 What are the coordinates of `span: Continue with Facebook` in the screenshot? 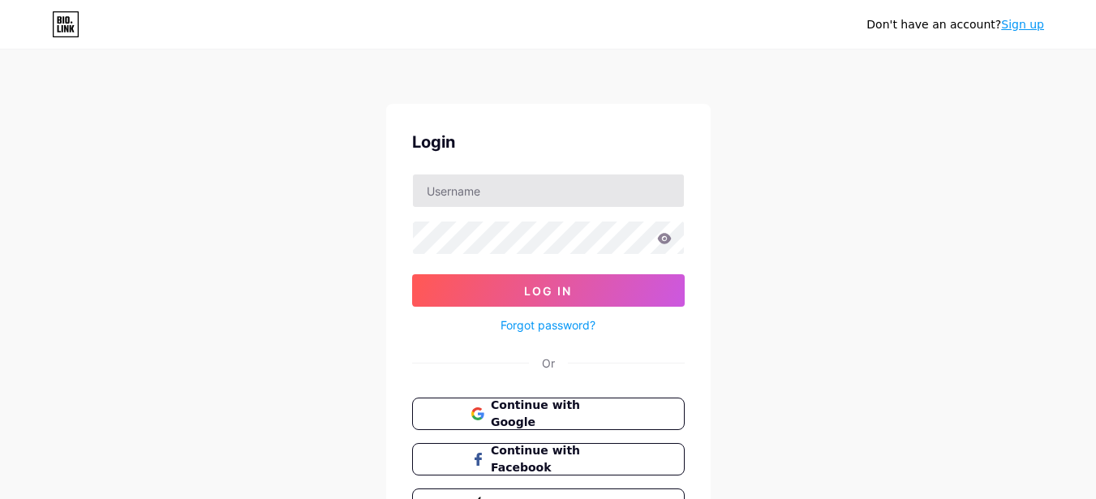 It's located at (557, 459).